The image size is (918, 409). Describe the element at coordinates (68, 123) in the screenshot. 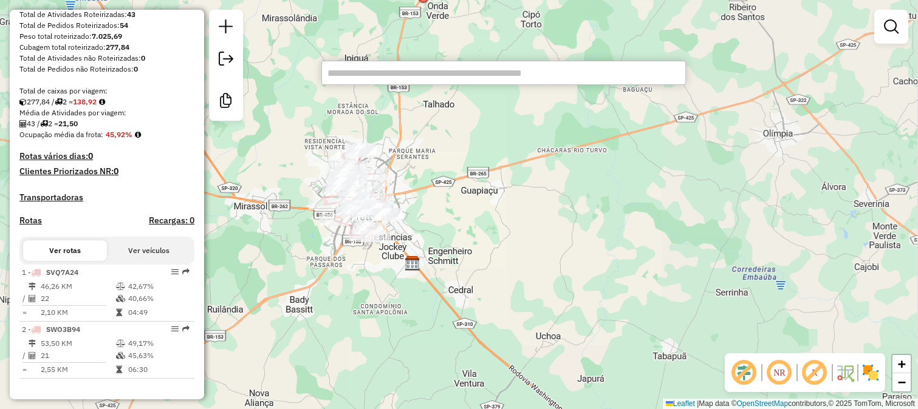

I see `strong: 21,50` at that location.